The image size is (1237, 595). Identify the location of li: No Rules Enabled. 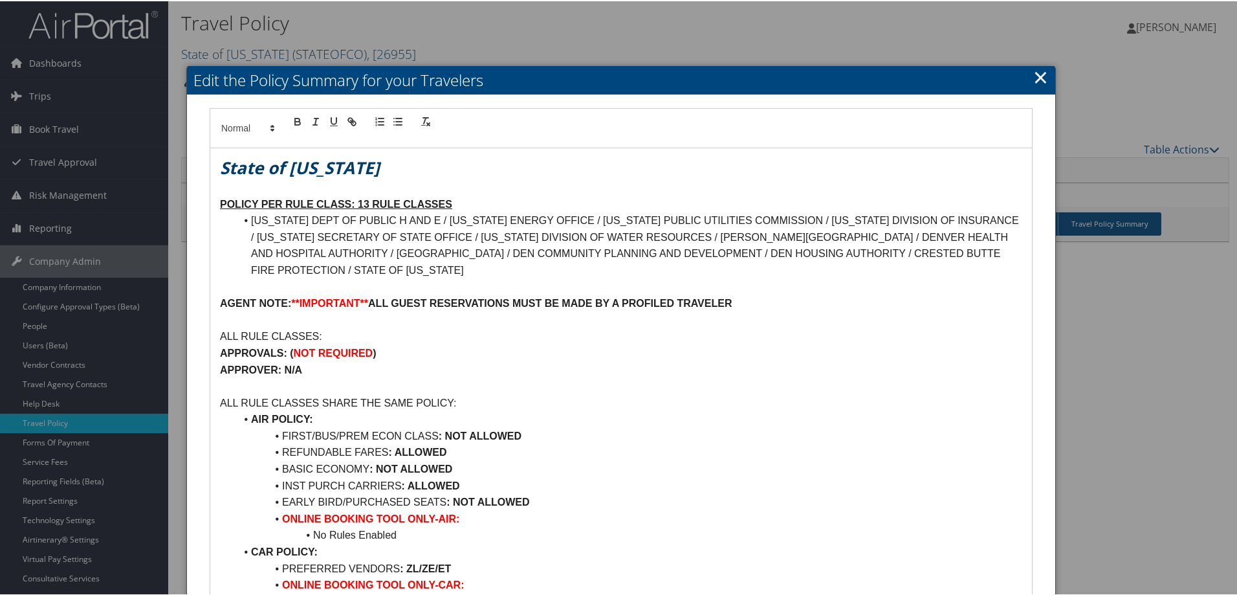
(629, 534).